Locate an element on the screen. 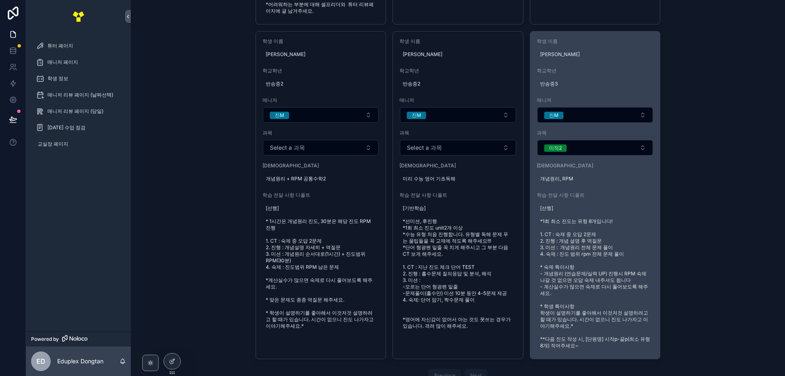  span: 튜터 페이지 is located at coordinates (60, 46).